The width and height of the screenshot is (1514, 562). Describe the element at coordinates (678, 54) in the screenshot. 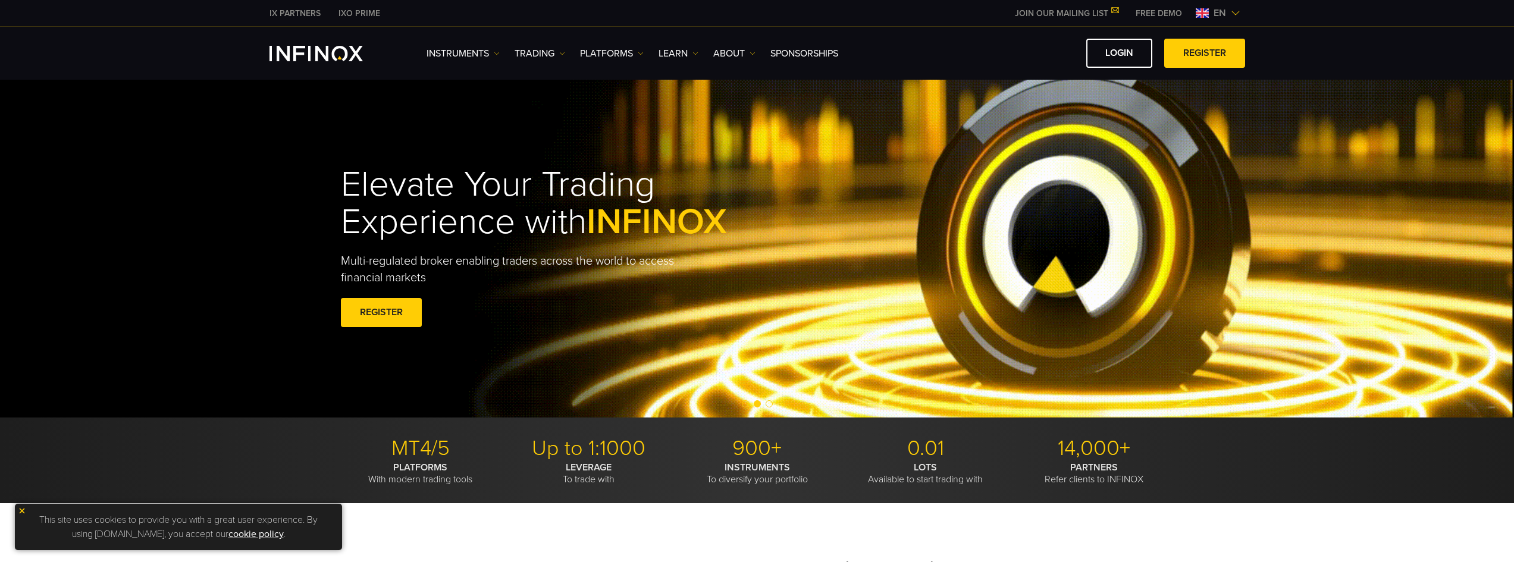

I see `a: Learn` at that location.